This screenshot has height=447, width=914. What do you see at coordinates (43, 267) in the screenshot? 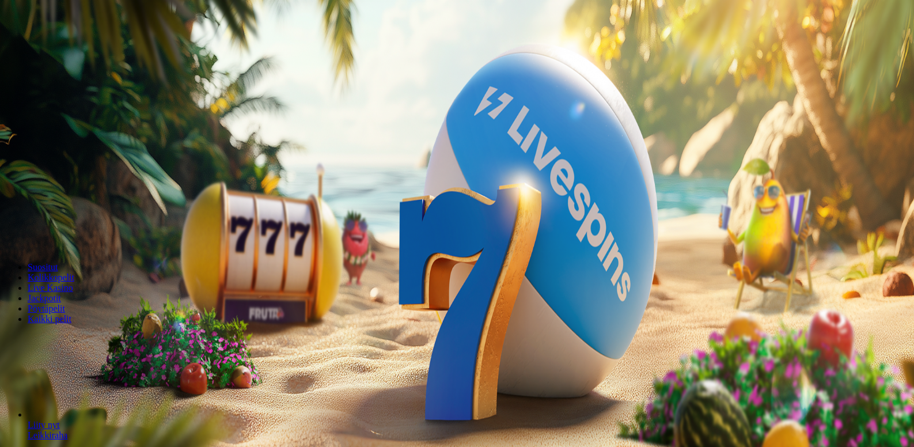
I see `a: Suositut` at bounding box center [43, 267].